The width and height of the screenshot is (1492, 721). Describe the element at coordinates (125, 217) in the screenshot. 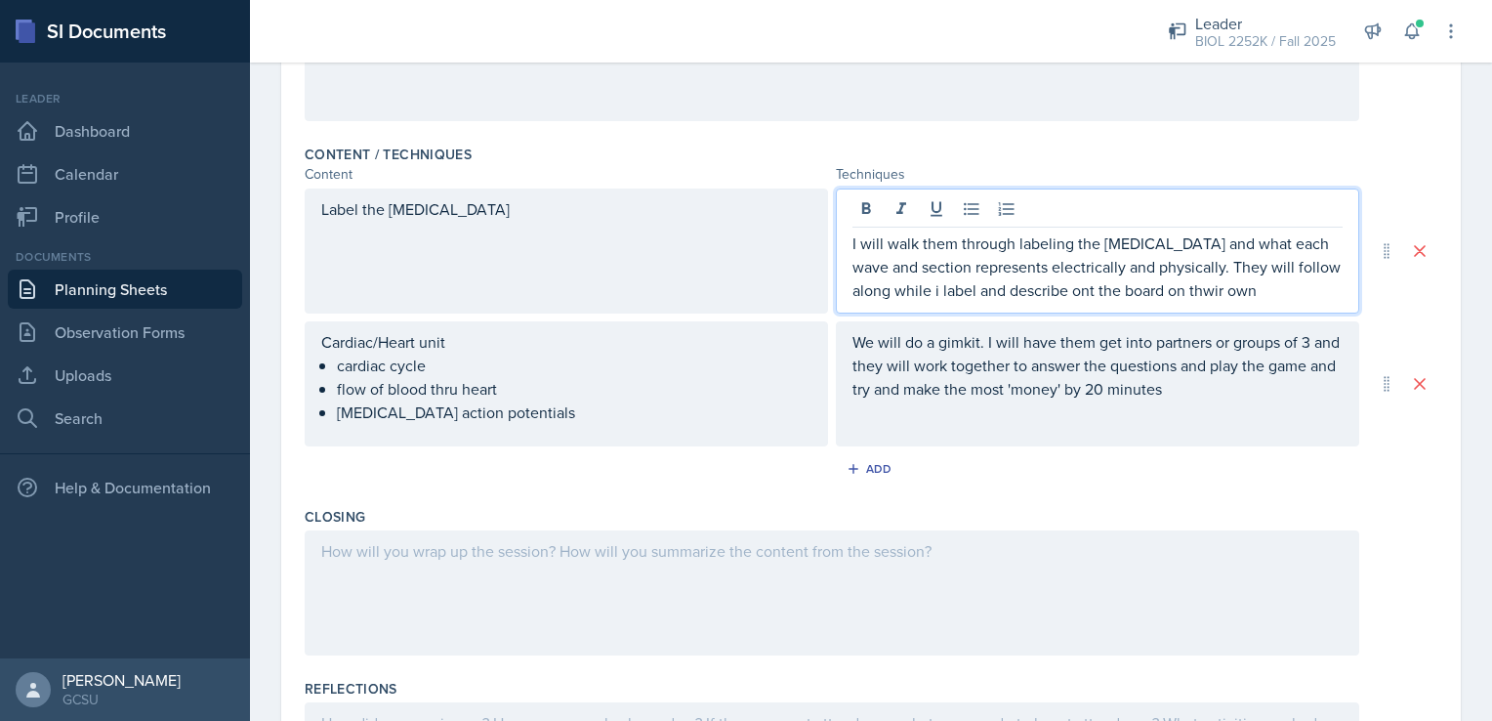

I see `a: Profile` at that location.